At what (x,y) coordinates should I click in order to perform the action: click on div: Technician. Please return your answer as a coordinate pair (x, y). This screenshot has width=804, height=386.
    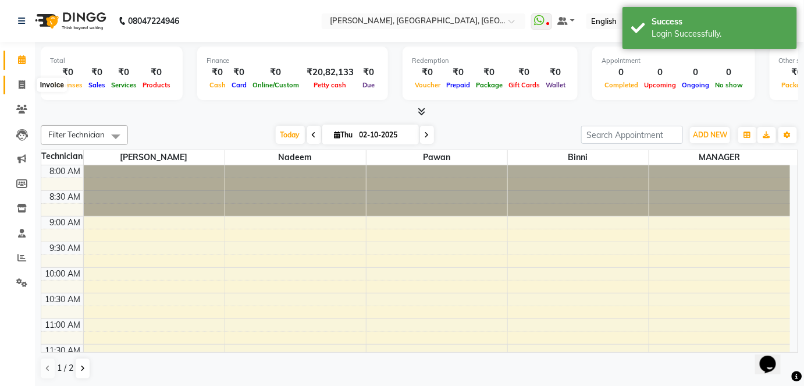
    Looking at the image, I should click on (62, 156).